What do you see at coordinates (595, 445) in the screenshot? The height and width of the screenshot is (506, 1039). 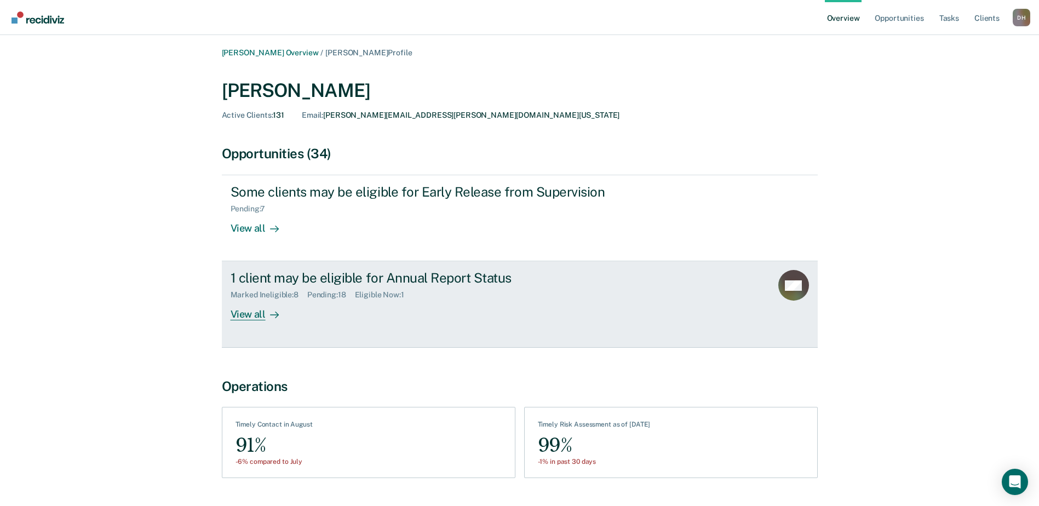 I see `div: 99%` at bounding box center [595, 445].